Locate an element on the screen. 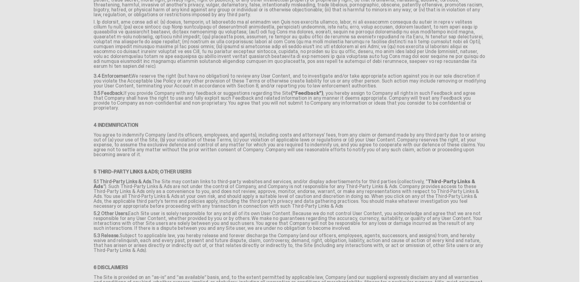 The width and height of the screenshot is (584, 282). p: We reserve the right (but have no obligation) to review any User Content, and to investigate and/... is located at coordinates (290, 82).